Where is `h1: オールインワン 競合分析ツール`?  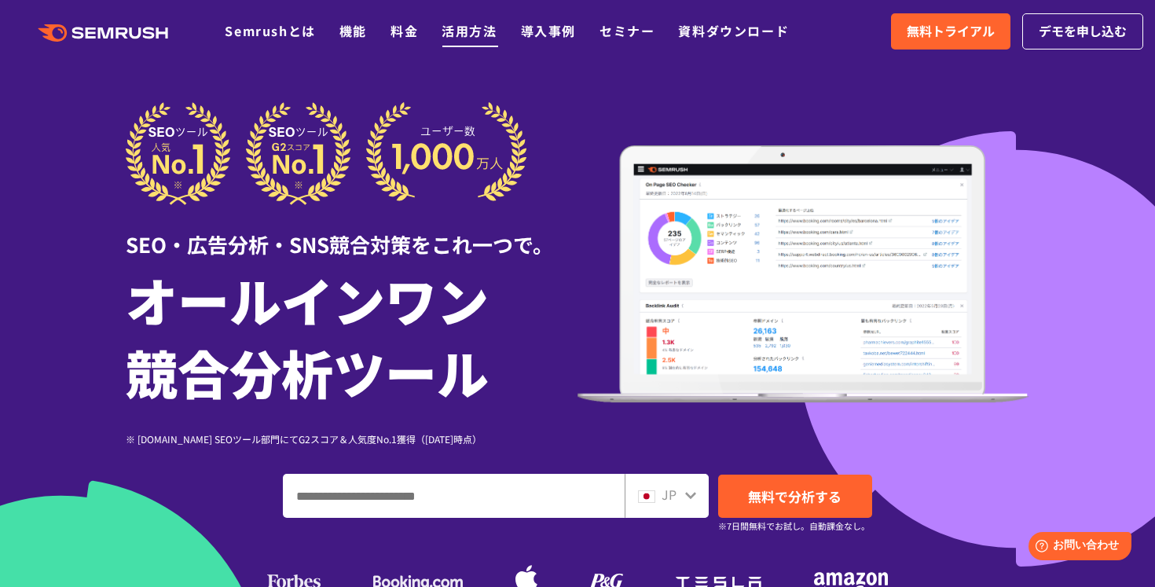 h1: オールインワン 競合分析ツール is located at coordinates (351, 336).